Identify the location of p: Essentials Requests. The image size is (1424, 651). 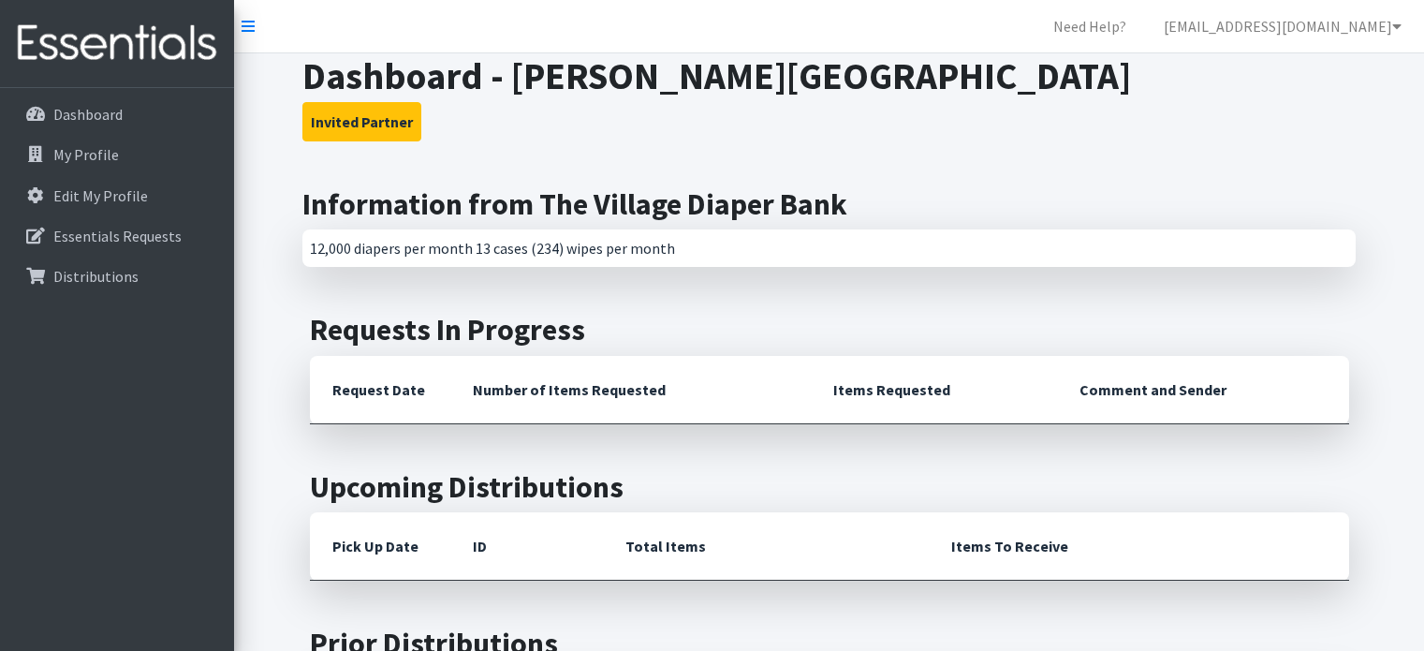
(117, 236).